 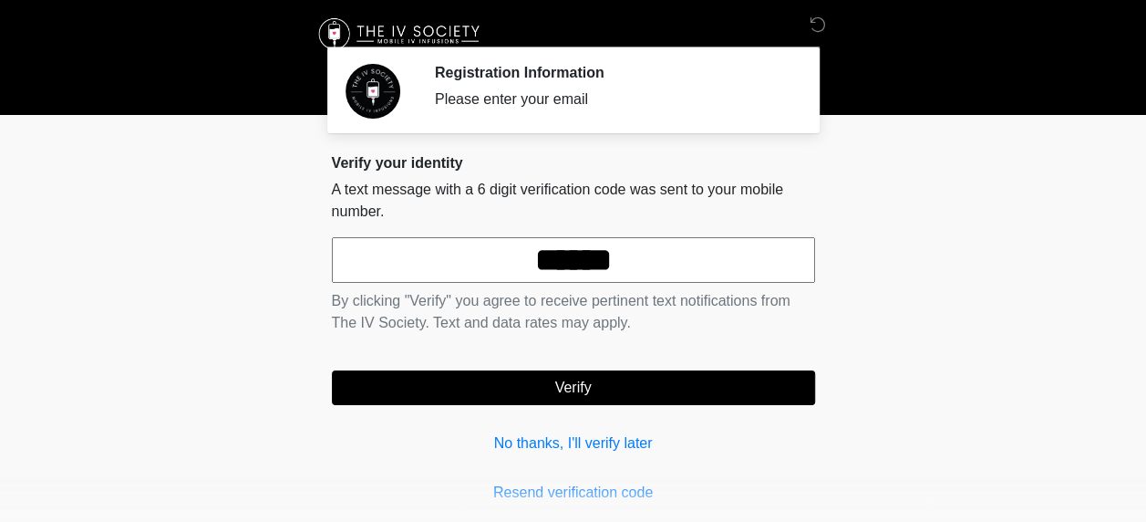 What do you see at coordinates (611, 99) in the screenshot?
I see `div: Please enter your email` at bounding box center [611, 99].